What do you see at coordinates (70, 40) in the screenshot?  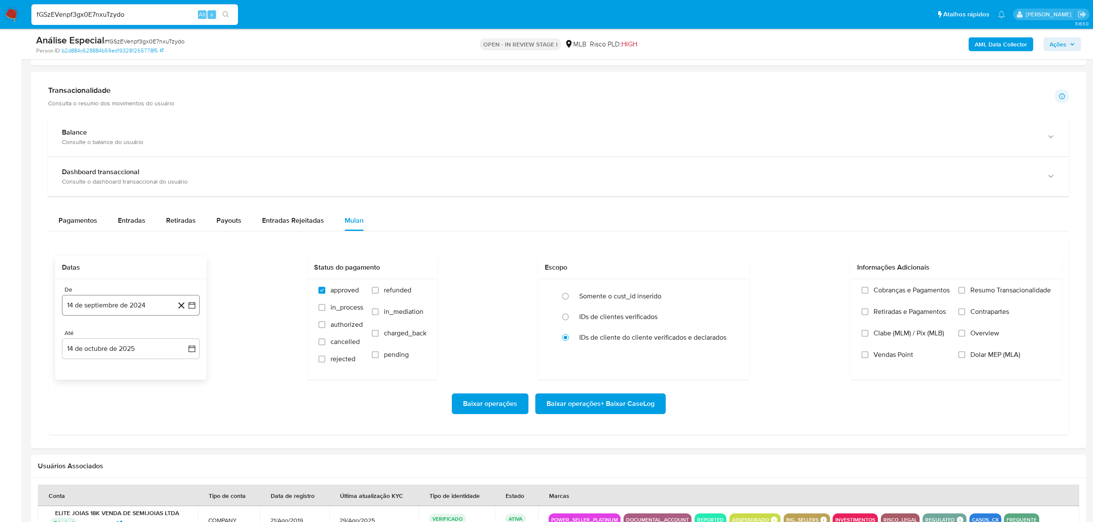 I see `b: Análise Especial` at bounding box center [70, 40].